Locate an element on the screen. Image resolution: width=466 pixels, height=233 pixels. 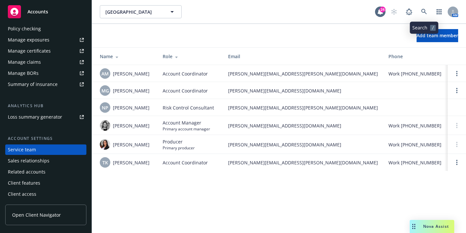
span: Open Client Navigator is located at coordinates (36, 215).